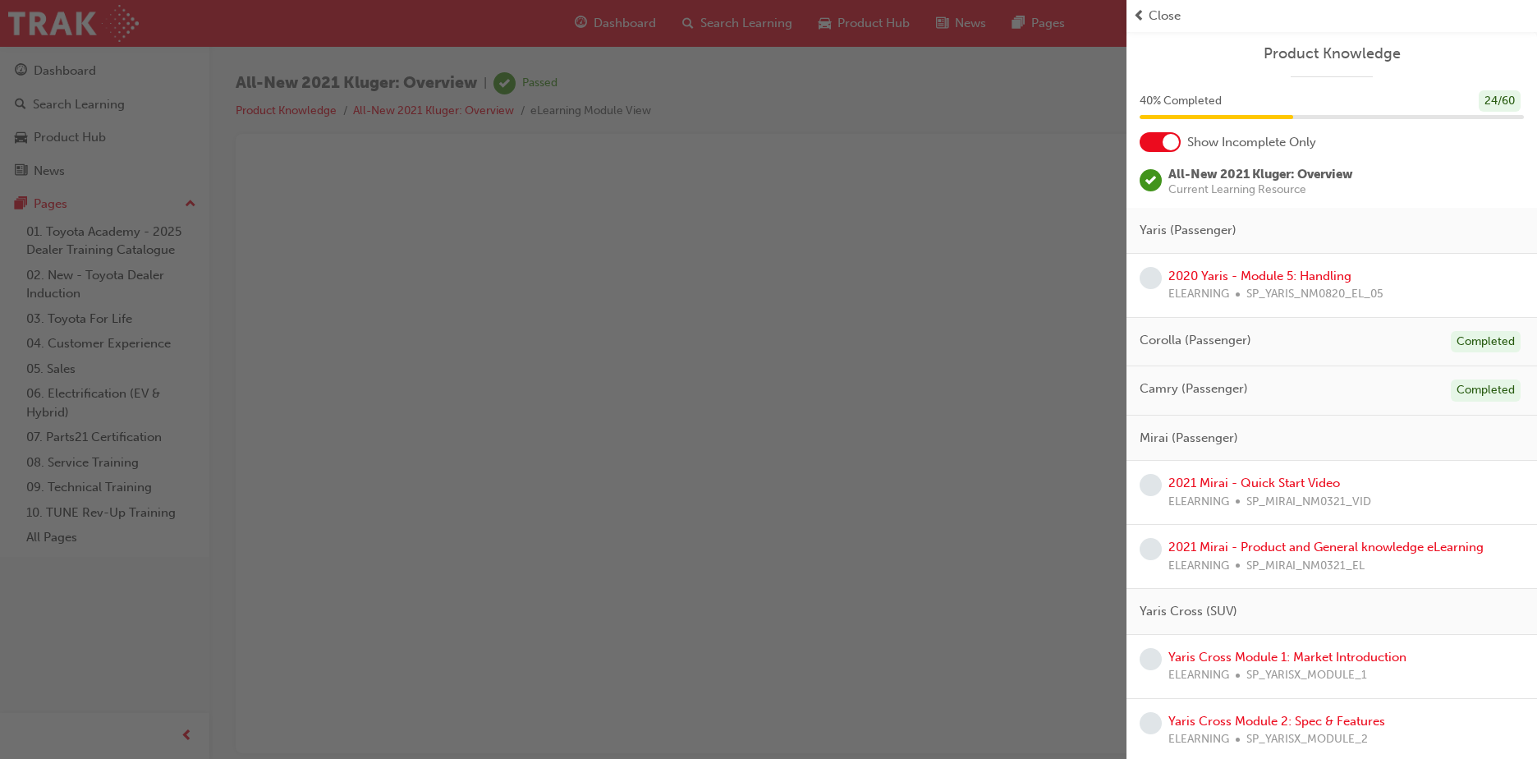 This screenshot has width=1537, height=759. What do you see at coordinates (1164, 16) in the screenshot?
I see `span: Close` at bounding box center [1164, 16].